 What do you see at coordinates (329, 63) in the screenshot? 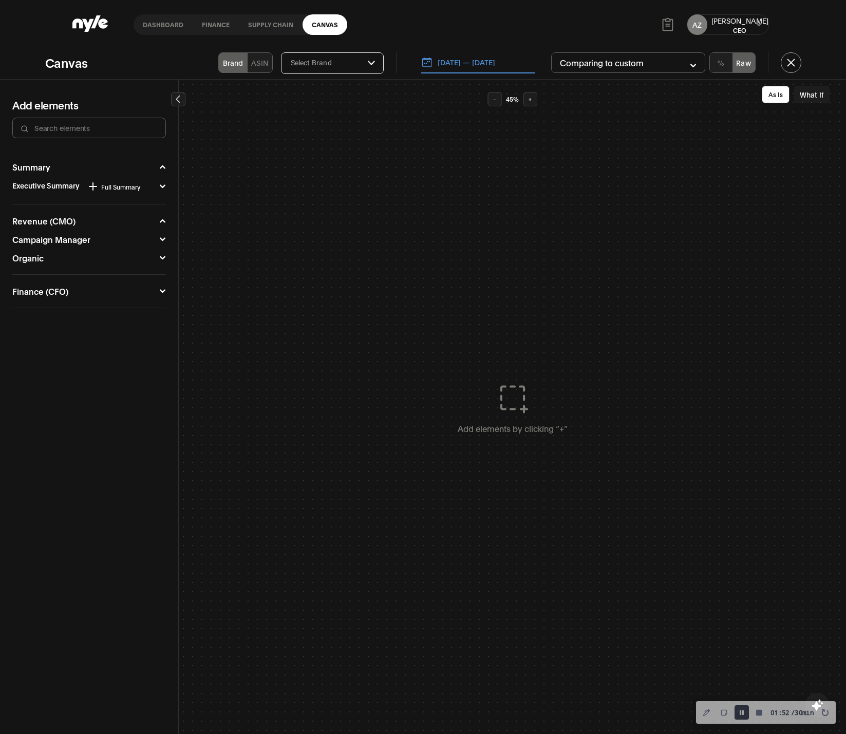
I see `input: Select Brand` at bounding box center [329, 63].